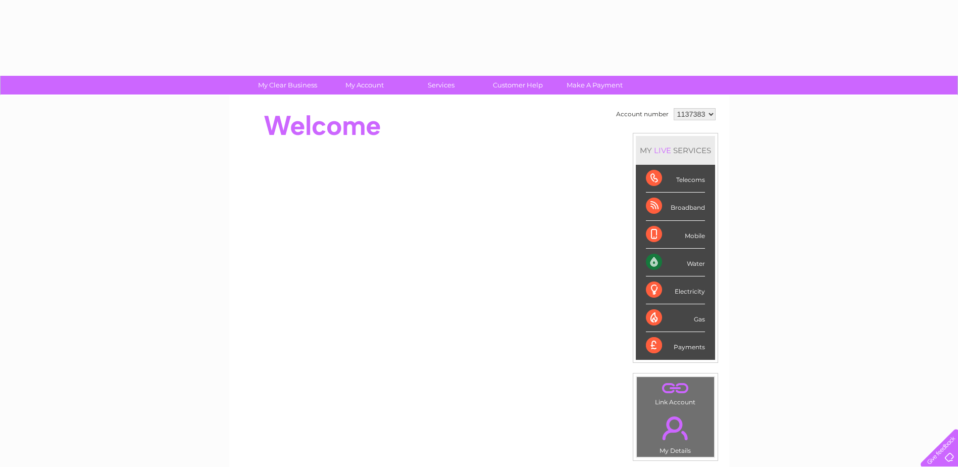 The width and height of the screenshot is (958, 467). What do you see at coordinates (642, 114) in the screenshot?
I see `td: Account number` at bounding box center [642, 114].